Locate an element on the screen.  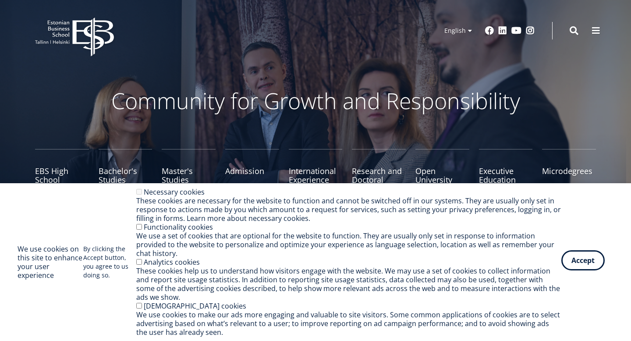
a: EBS High School is located at coordinates (62, 171).